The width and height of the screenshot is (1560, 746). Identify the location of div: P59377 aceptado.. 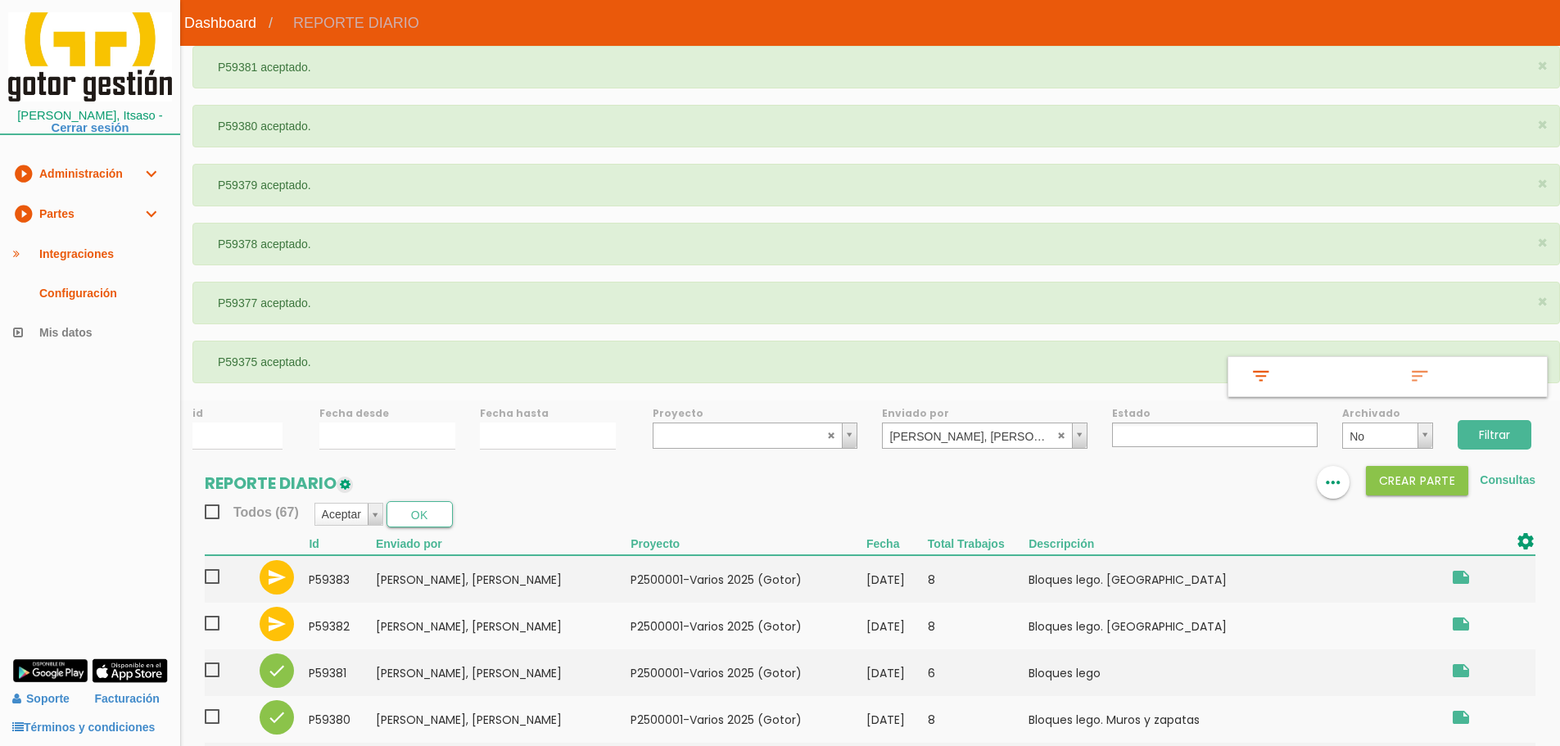
(876, 303).